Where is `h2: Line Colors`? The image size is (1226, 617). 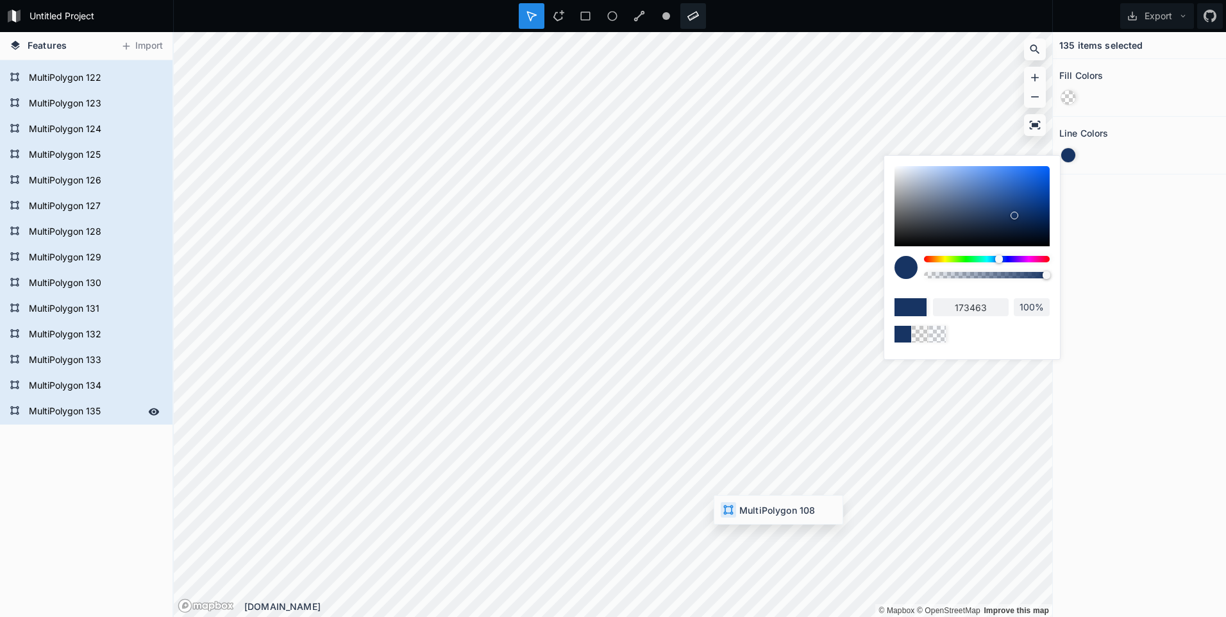
h2: Line Colors is located at coordinates (1084, 133).